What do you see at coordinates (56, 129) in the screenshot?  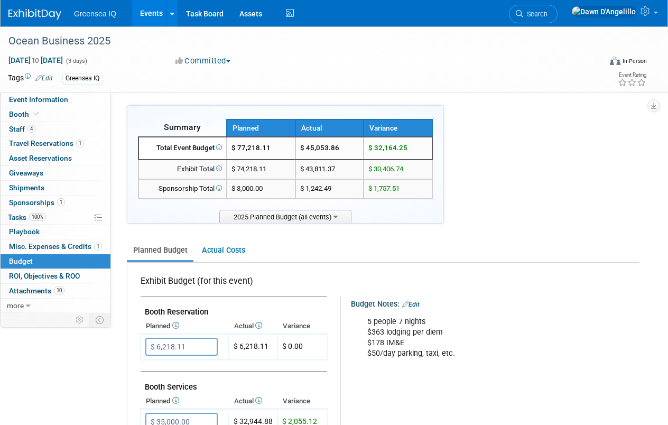 I see `a: Staff4` at bounding box center [56, 129].